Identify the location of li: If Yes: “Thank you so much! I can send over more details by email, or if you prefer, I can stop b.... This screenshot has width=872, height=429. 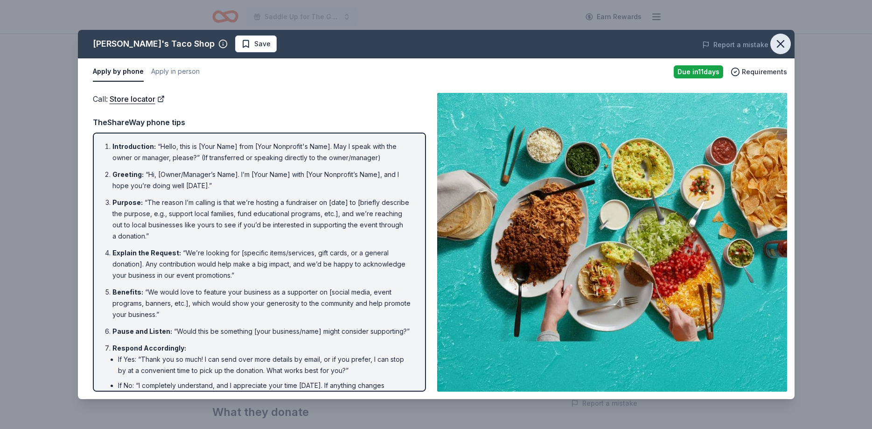
(265, 365).